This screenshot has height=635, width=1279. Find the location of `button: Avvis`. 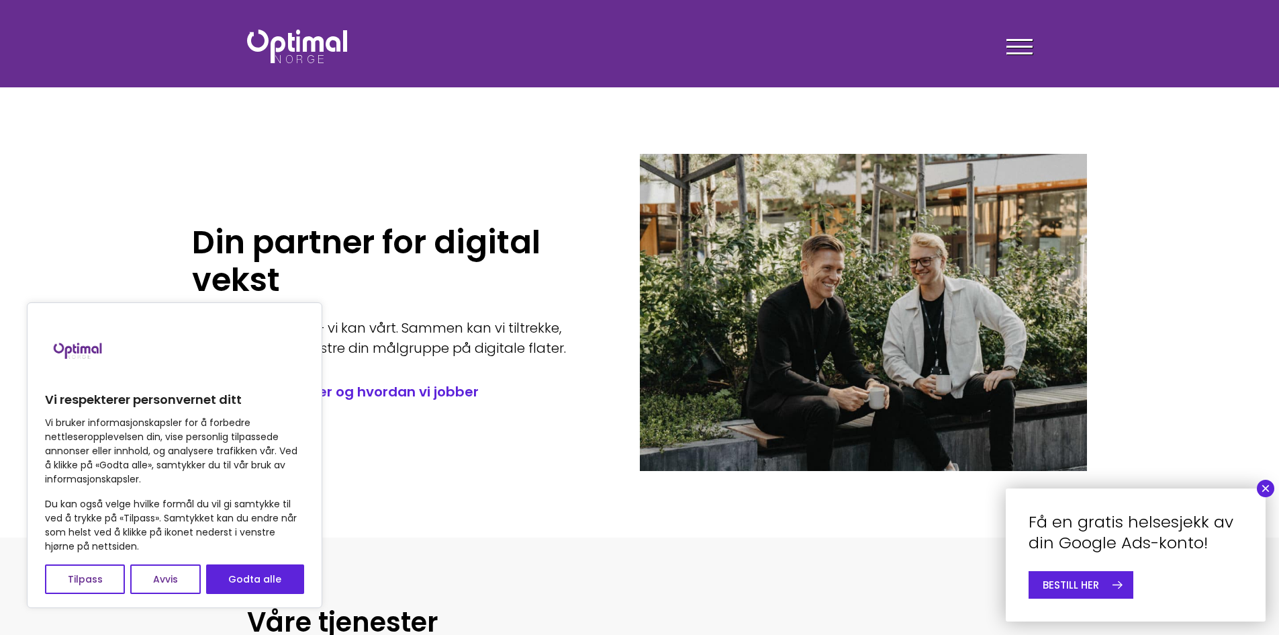

button: Avvis is located at coordinates (165, 579).